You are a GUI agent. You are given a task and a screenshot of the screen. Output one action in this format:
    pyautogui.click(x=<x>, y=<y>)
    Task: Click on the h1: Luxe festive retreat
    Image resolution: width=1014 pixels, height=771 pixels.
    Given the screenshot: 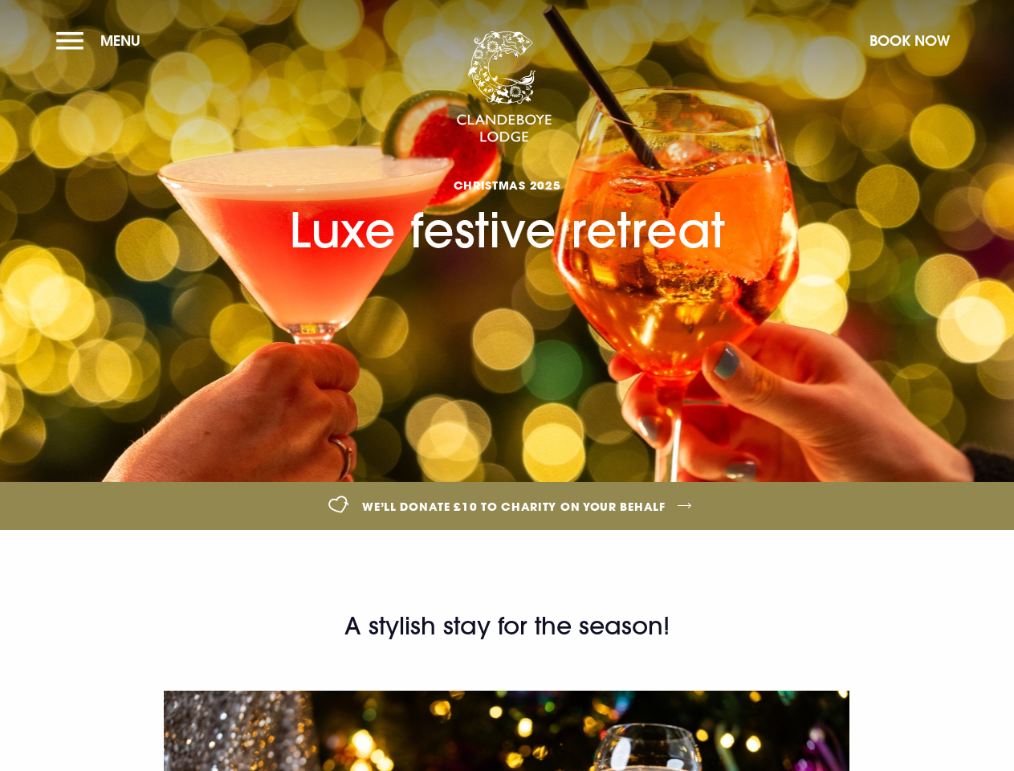 What is the action you would take?
    pyautogui.click(x=506, y=170)
    